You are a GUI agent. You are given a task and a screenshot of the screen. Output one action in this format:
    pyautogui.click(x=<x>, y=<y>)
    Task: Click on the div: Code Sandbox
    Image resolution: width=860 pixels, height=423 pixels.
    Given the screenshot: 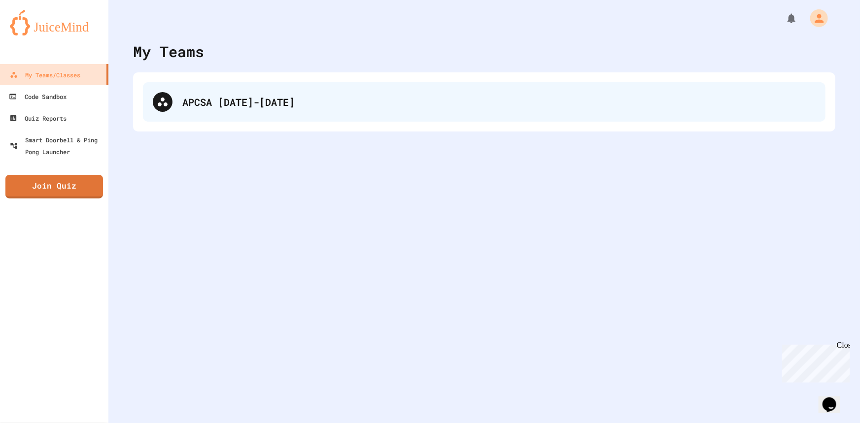 What is the action you would take?
    pyautogui.click(x=38, y=97)
    